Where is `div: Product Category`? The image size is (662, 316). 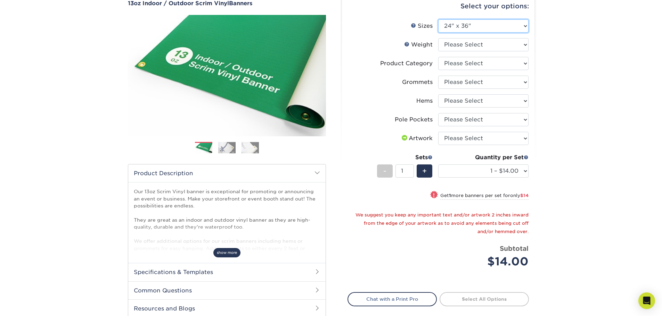
div: Product Category is located at coordinates (406, 64).